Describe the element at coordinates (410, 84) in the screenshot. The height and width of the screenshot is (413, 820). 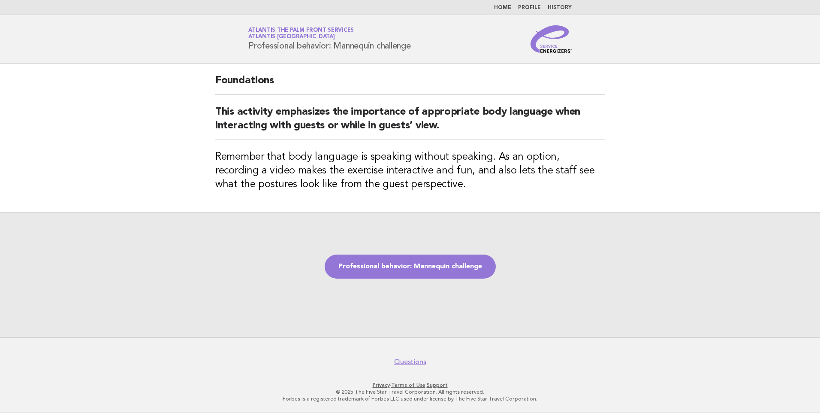
I see `h2: Foundations` at that location.